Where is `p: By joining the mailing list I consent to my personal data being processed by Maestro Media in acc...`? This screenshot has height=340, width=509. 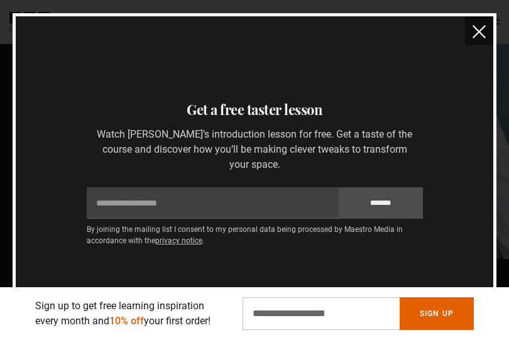 p: By joining the mailing list I consent to my personal data being processed by Maestro Media in acc... is located at coordinates (255, 235).